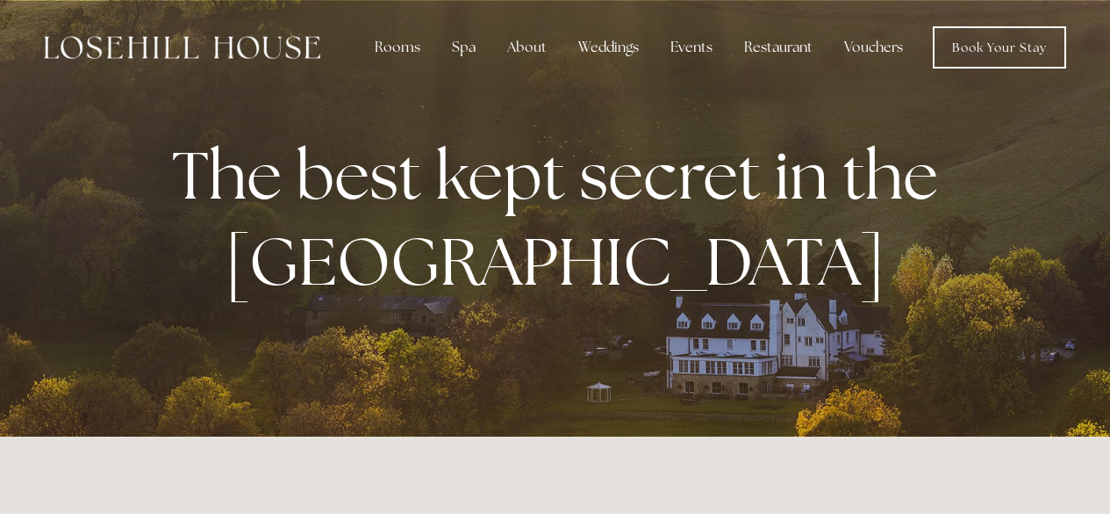 The width and height of the screenshot is (1110, 514). What do you see at coordinates (182, 47) in the screenshot?
I see `img: Losehill House` at bounding box center [182, 47].